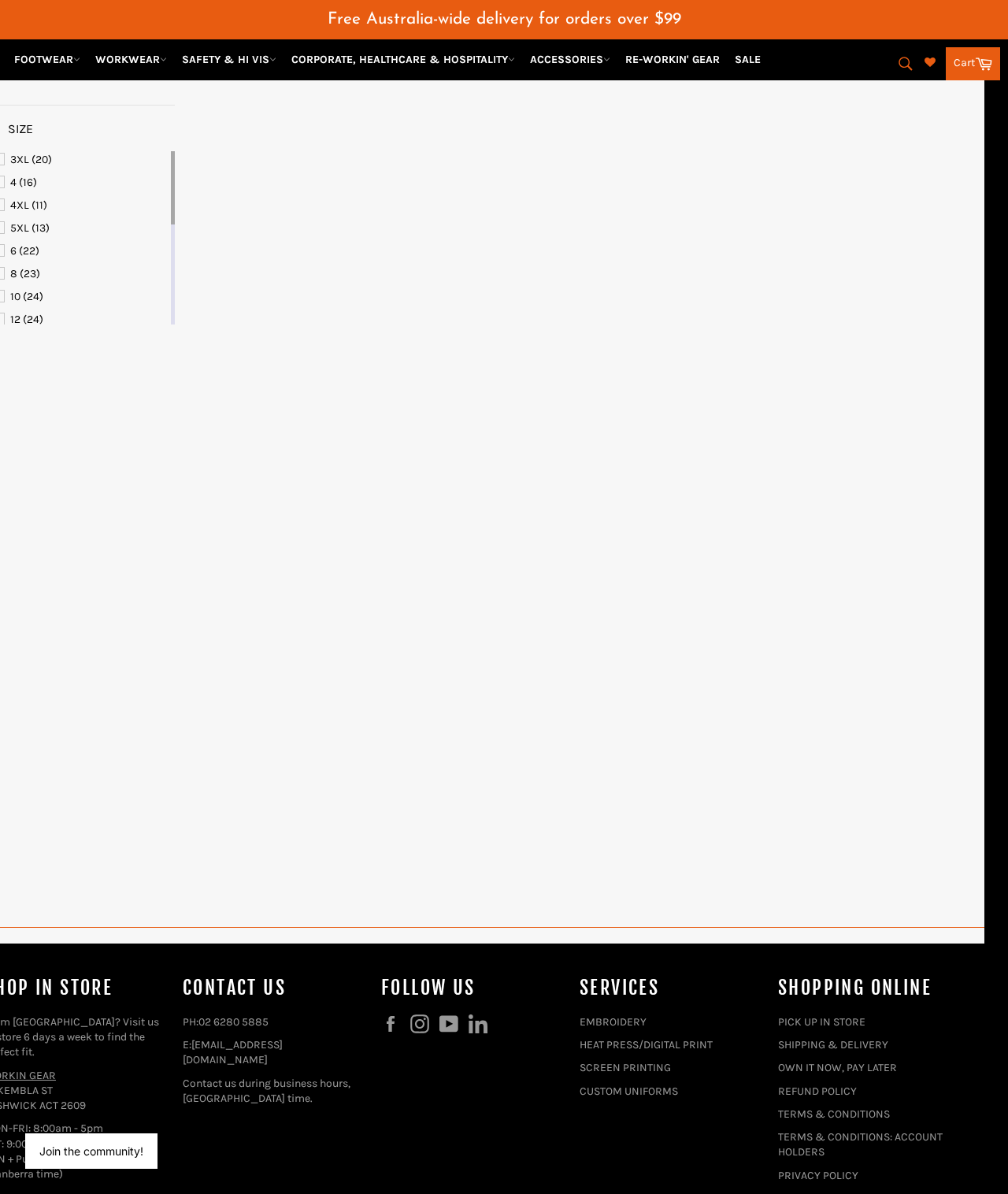 This screenshot has height=1194, width=1008. Describe the element at coordinates (274, 1053) in the screenshot. I see `p: E:` at that location.